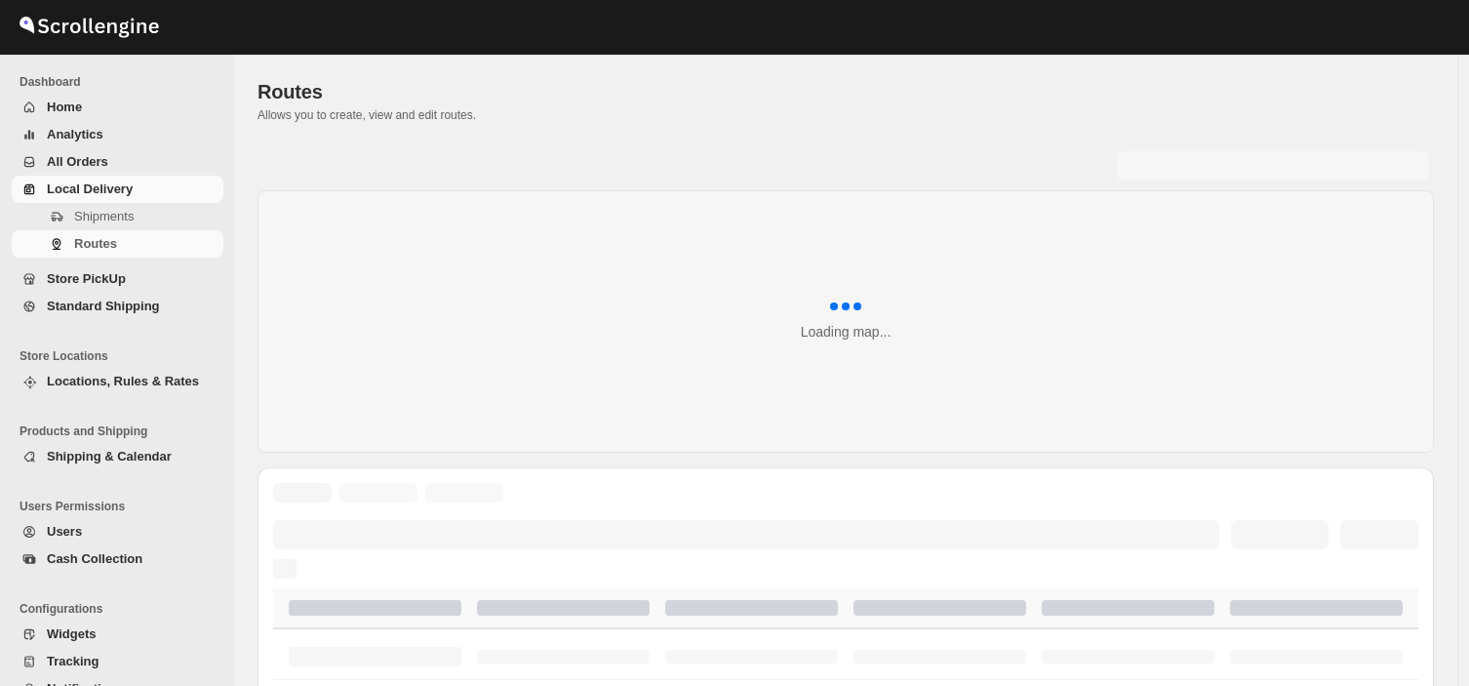  Describe the element at coordinates (122, 82) in the screenshot. I see `span: Dashboard` at that location.